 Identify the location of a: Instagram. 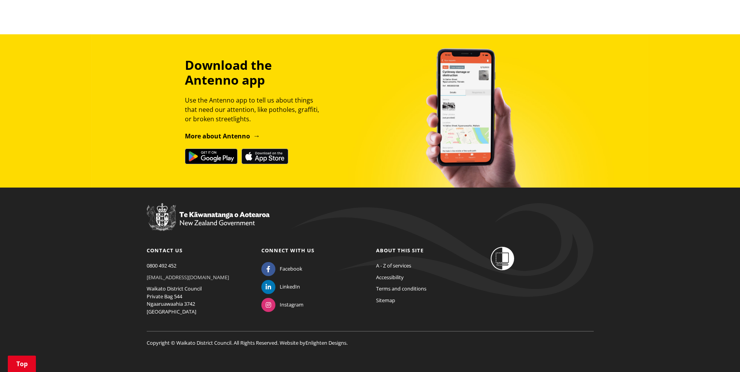
(282, 305).